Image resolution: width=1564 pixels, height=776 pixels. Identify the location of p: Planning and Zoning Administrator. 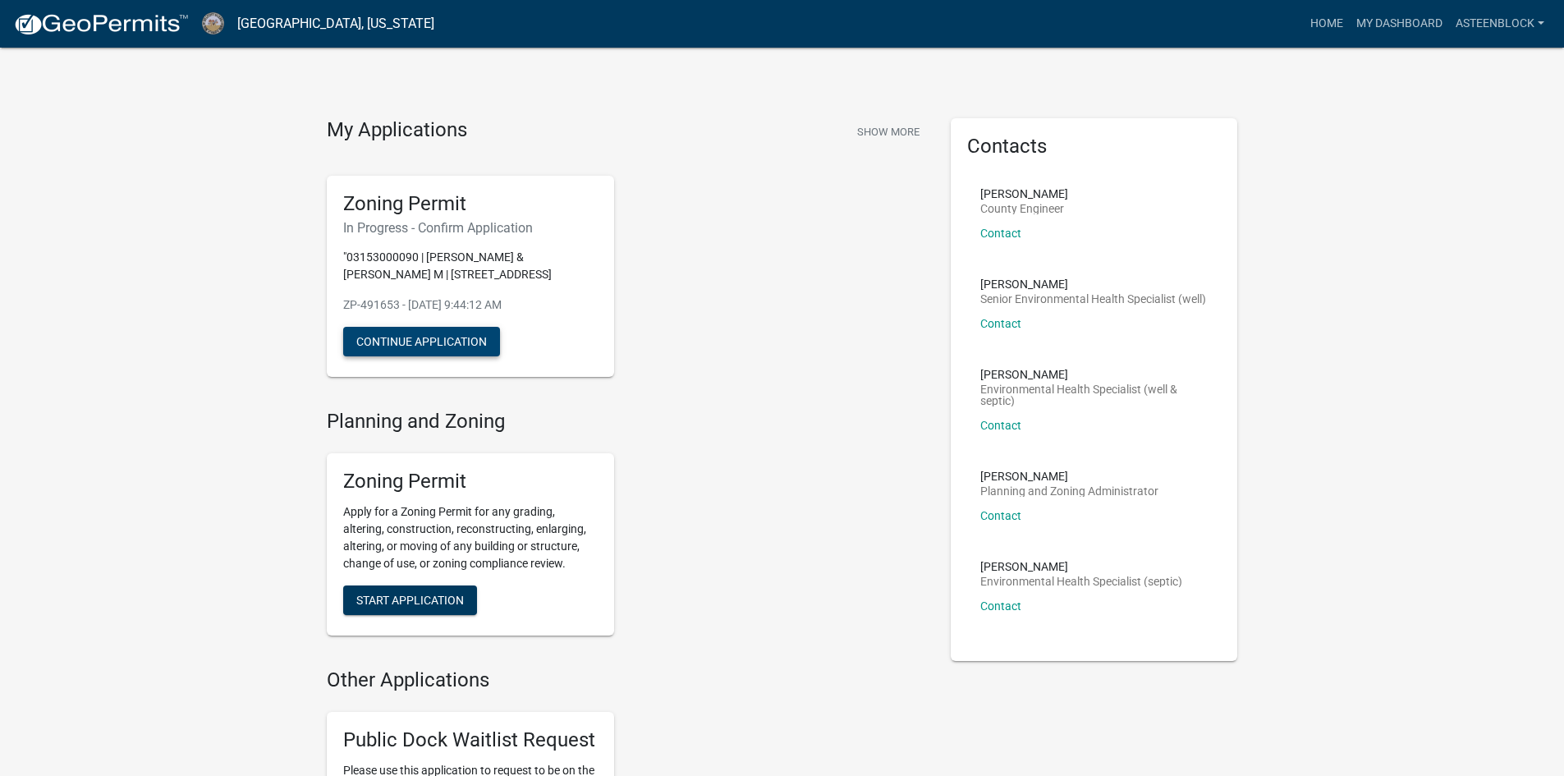
(1069, 491).